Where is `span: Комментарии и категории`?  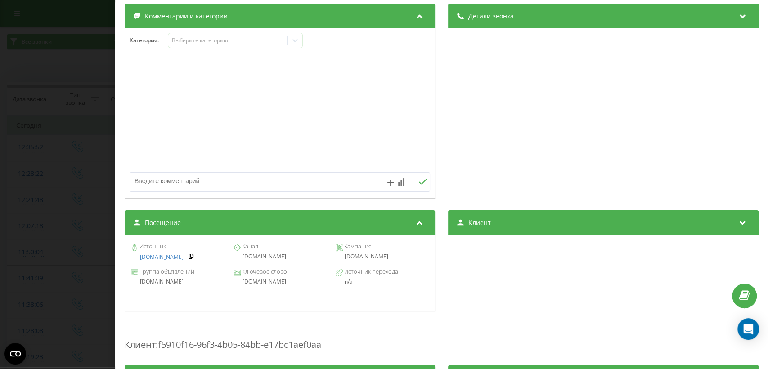 span: Комментарии и категории is located at coordinates (186, 16).